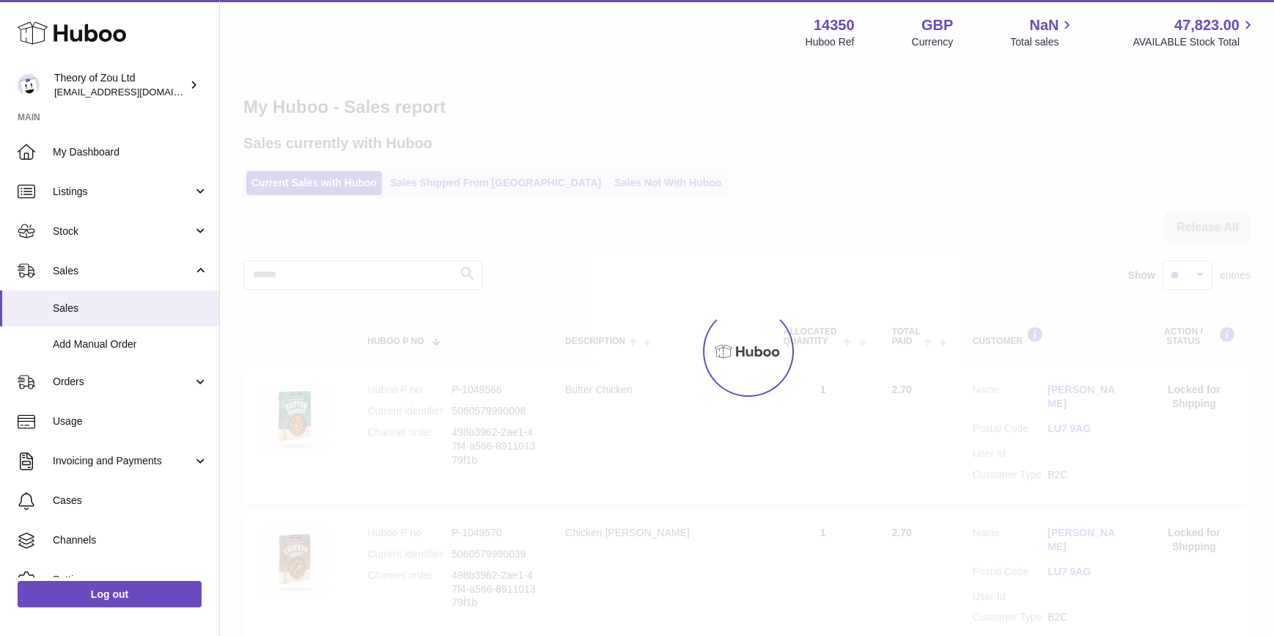 The image size is (1274, 636). Describe the element at coordinates (937, 25) in the screenshot. I see `strong: GBP` at that location.